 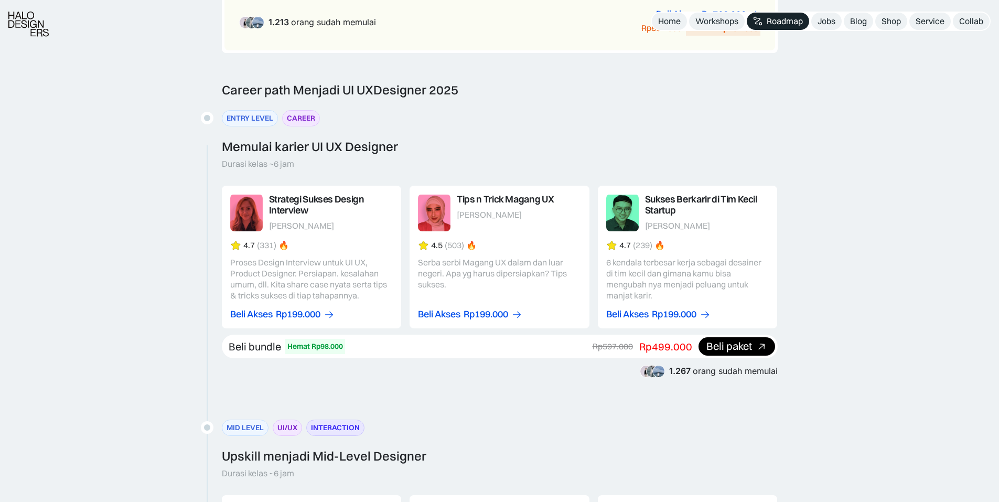 I want to click on div: Home, so click(x=669, y=21).